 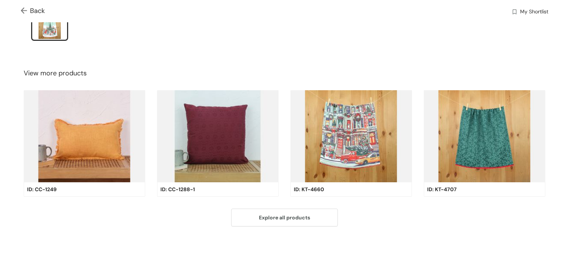 What do you see at coordinates (55, 73) in the screenshot?
I see `span: View more products` at bounding box center [55, 73].